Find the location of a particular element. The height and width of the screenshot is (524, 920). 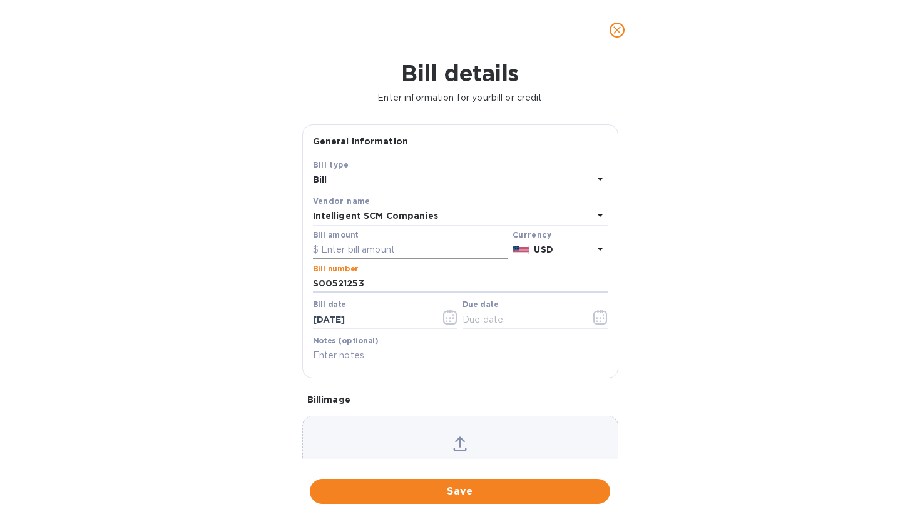

b: Intelligent SCM Companies is located at coordinates (375, 216).